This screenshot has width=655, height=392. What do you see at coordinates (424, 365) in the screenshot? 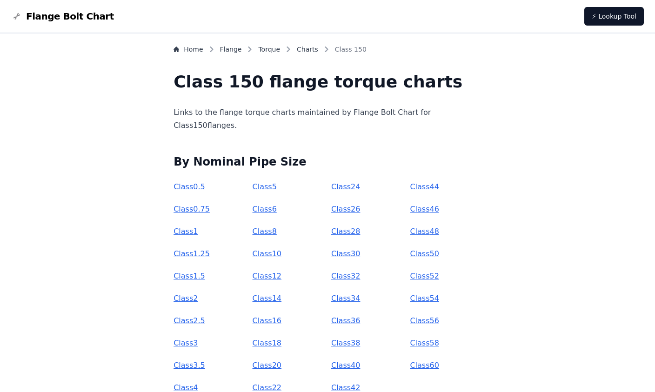
I see `a: Class60` at bounding box center [424, 365].